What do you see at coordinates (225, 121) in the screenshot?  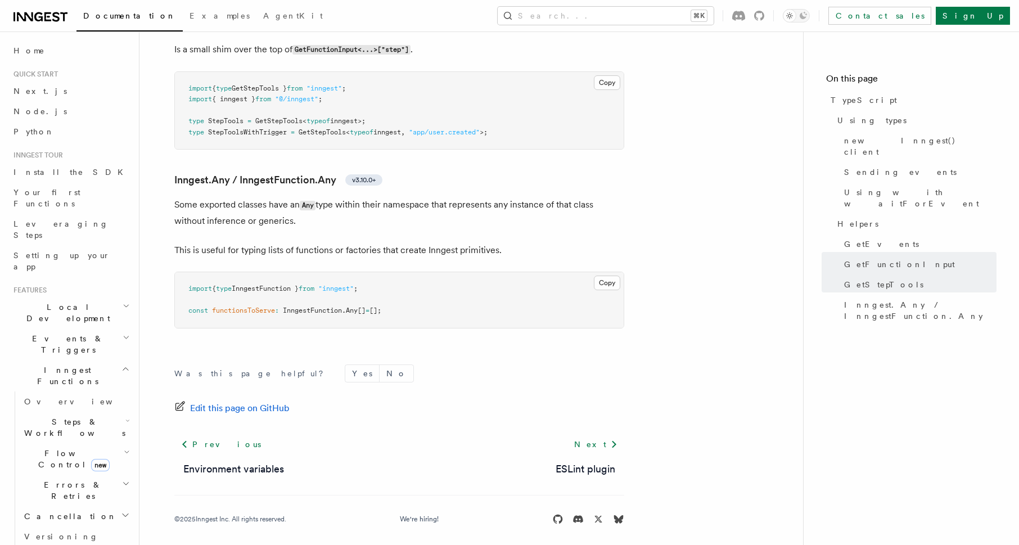 I see `span: StepTools` at bounding box center [225, 121].